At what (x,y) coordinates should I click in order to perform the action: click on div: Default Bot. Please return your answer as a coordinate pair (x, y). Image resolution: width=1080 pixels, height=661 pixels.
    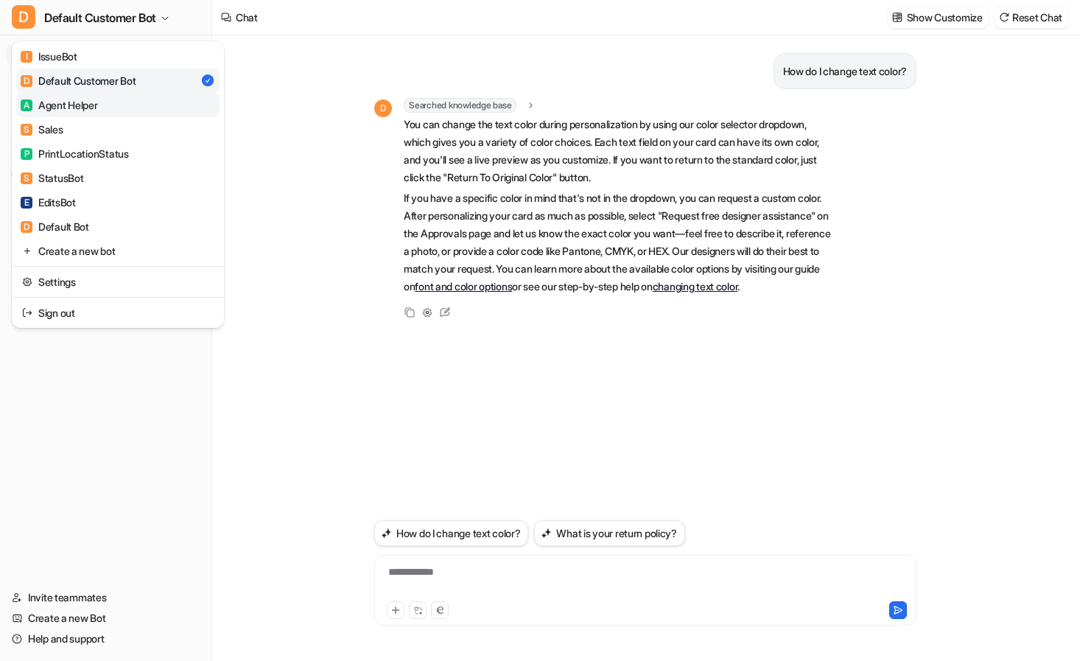
    Looking at the image, I should click on (54, 226).